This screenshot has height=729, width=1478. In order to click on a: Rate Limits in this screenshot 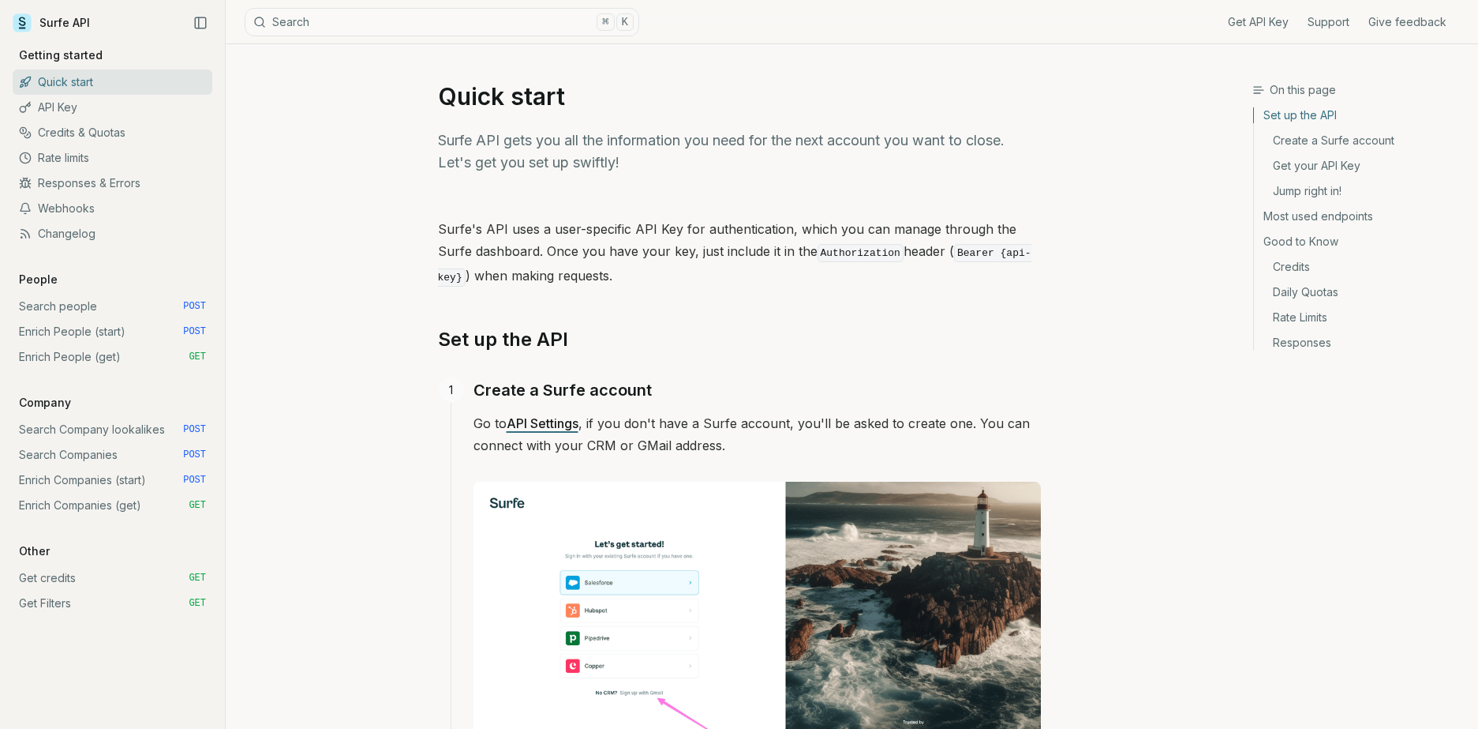, I will do `click(1360, 317)`.